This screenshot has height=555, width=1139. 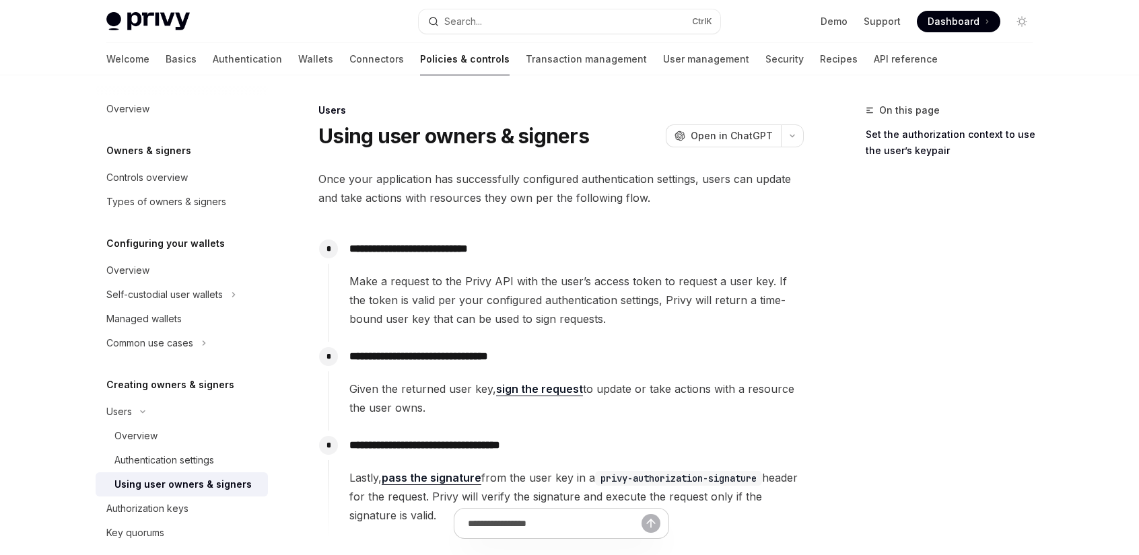 I want to click on a: User management, so click(x=706, y=59).